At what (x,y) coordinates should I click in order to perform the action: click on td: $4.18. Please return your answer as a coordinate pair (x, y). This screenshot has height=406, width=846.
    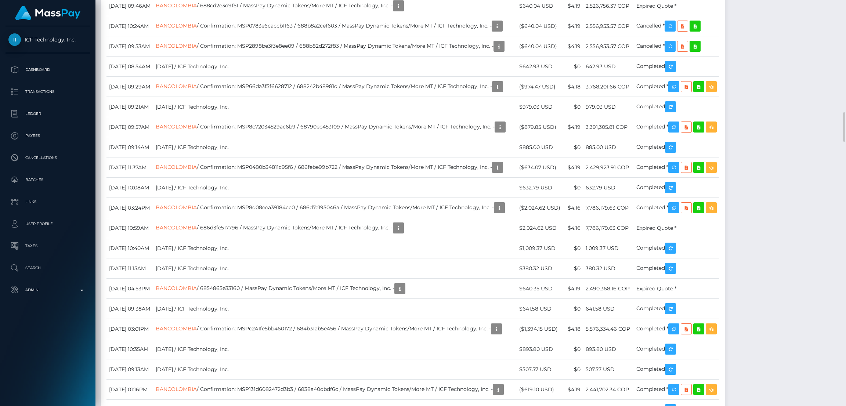
    Looking at the image, I should click on (573, 87).